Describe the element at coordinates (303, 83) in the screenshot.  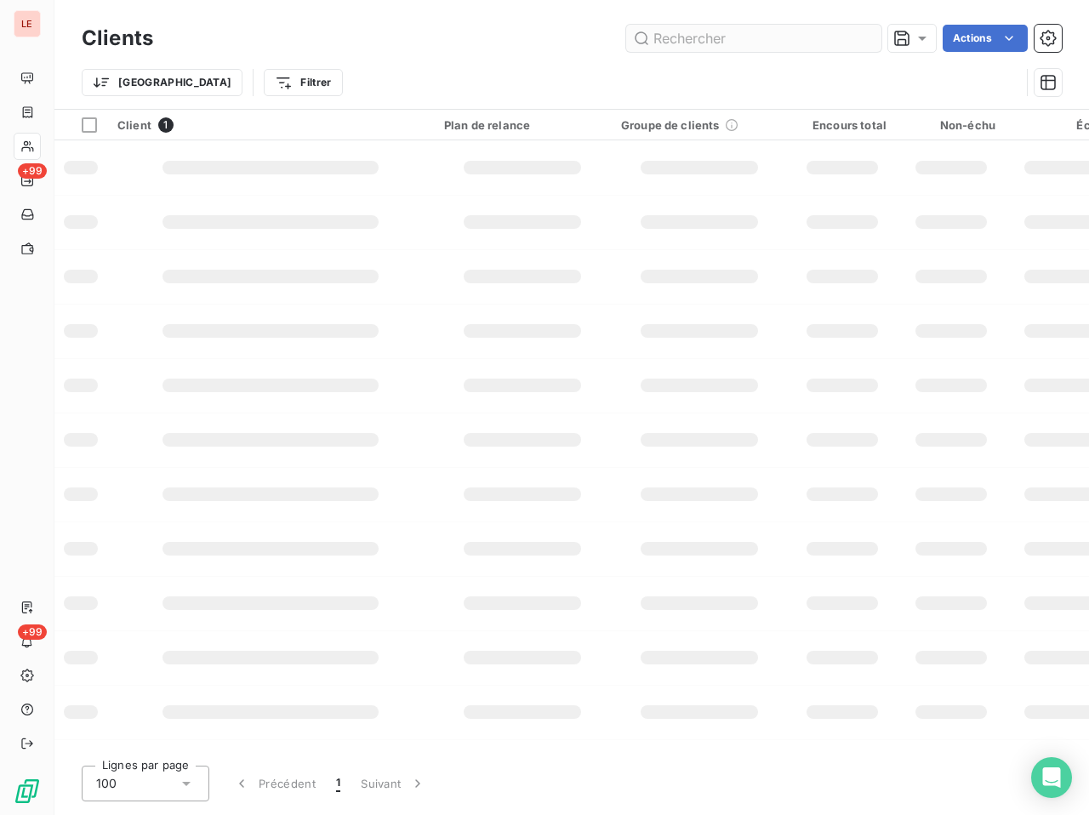
I see `button: Filtrer` at that location.